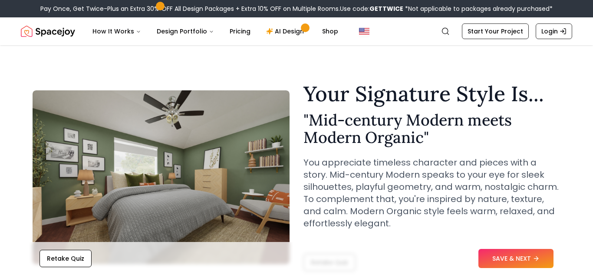 This screenshot has width=593, height=275. Describe the element at coordinates (48, 31) in the screenshot. I see `img: Spacejoy Logo` at that location.